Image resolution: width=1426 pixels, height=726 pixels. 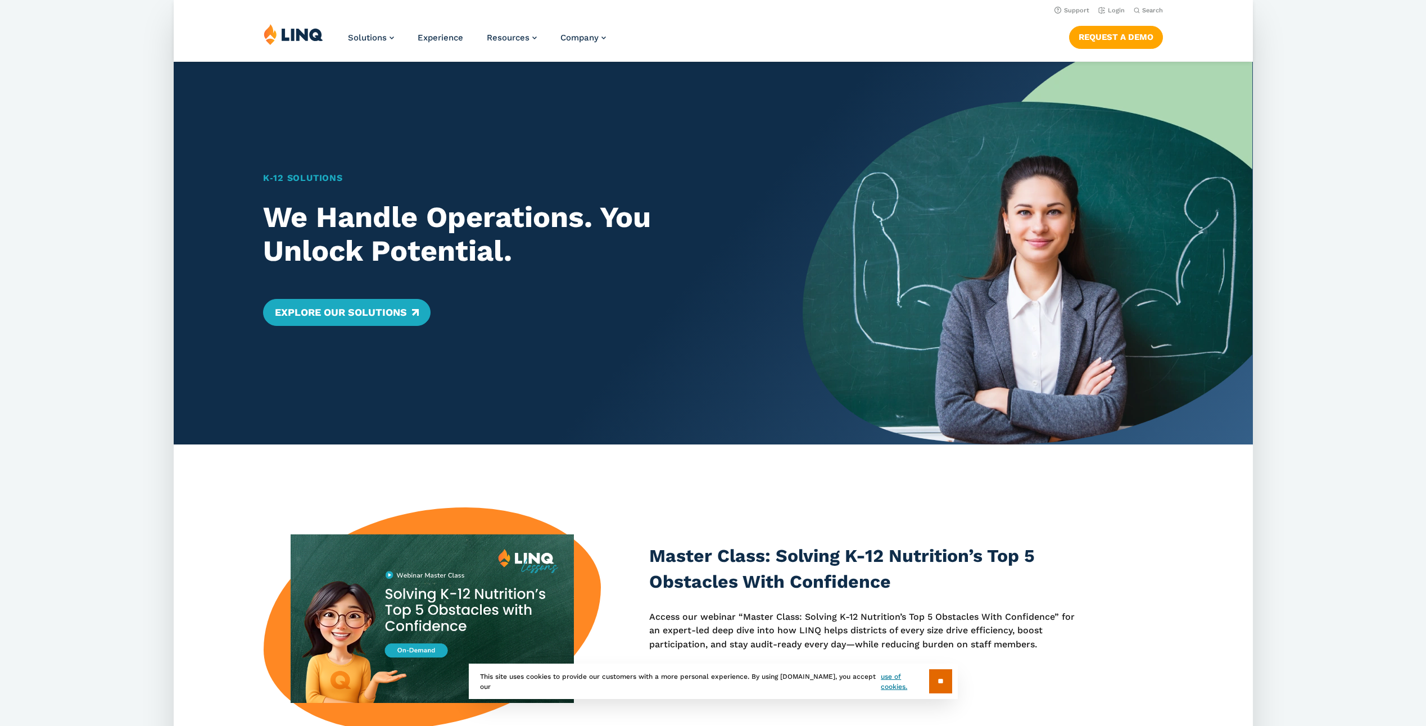 What do you see at coordinates (1115, 37) in the screenshot?
I see `a: Request a Demo` at bounding box center [1115, 37].